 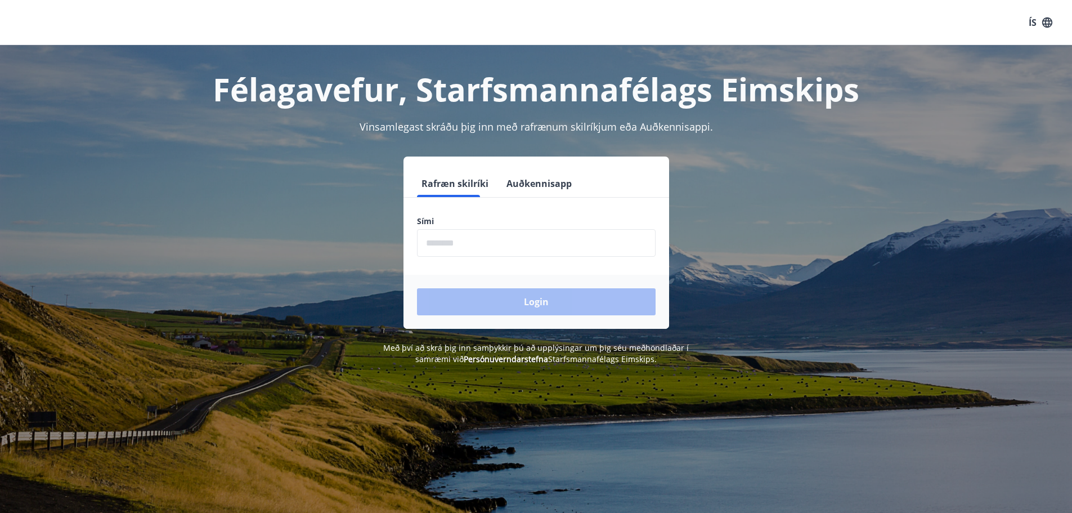 What do you see at coordinates (1040, 23) in the screenshot?
I see `button: ÍS` at bounding box center [1040, 23].